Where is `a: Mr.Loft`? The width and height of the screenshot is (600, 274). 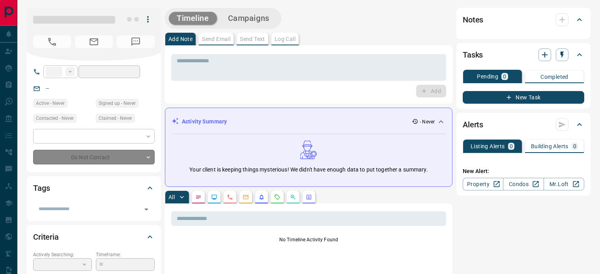
a: Mr.Loft is located at coordinates (564, 184).